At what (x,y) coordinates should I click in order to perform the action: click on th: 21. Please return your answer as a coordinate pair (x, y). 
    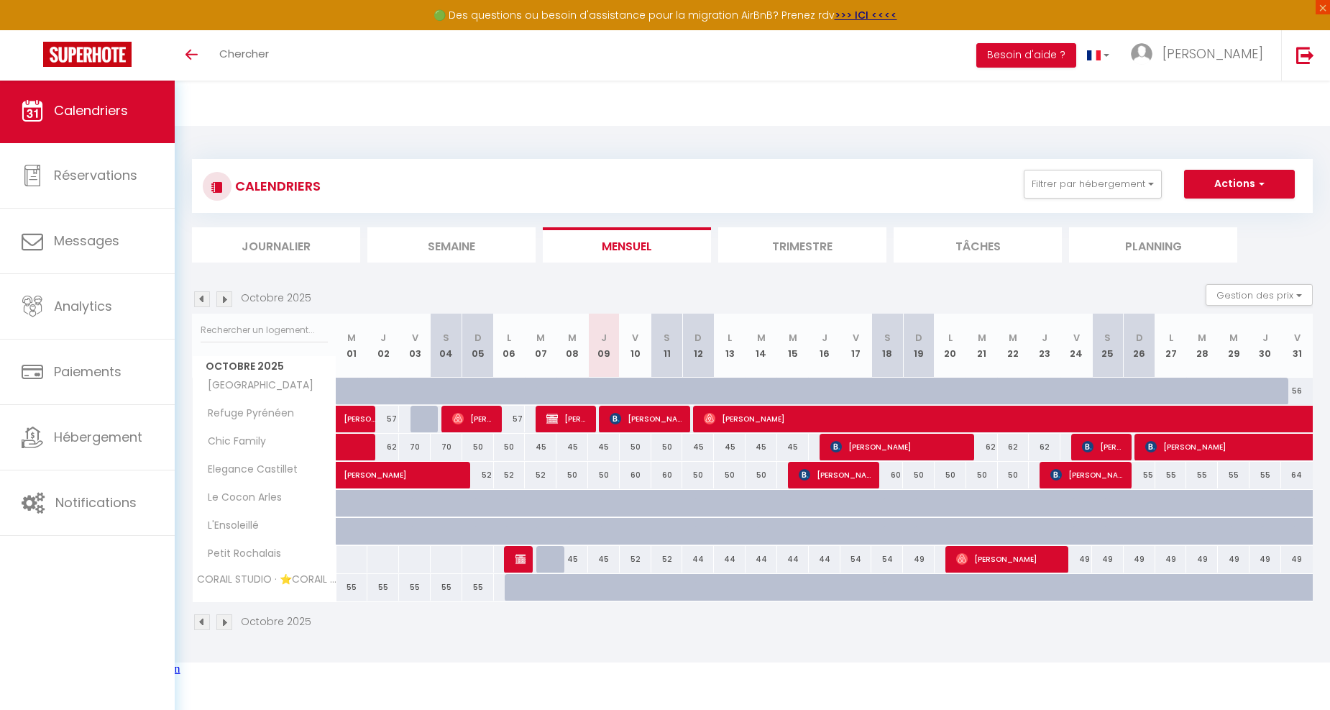
    Looking at the image, I should click on (982, 345).